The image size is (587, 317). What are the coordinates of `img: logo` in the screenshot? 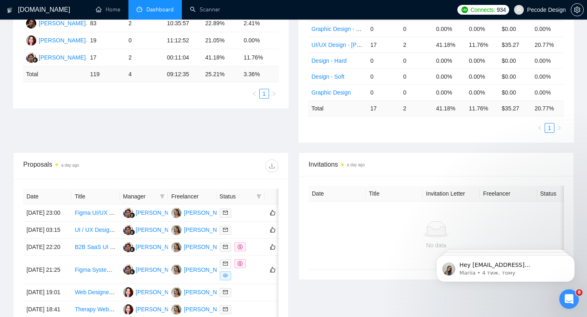 It's located at (10, 10).